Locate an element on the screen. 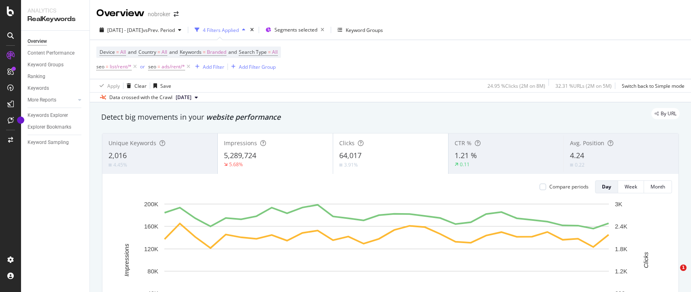  button: Keyword Groups is located at coordinates (360, 30).